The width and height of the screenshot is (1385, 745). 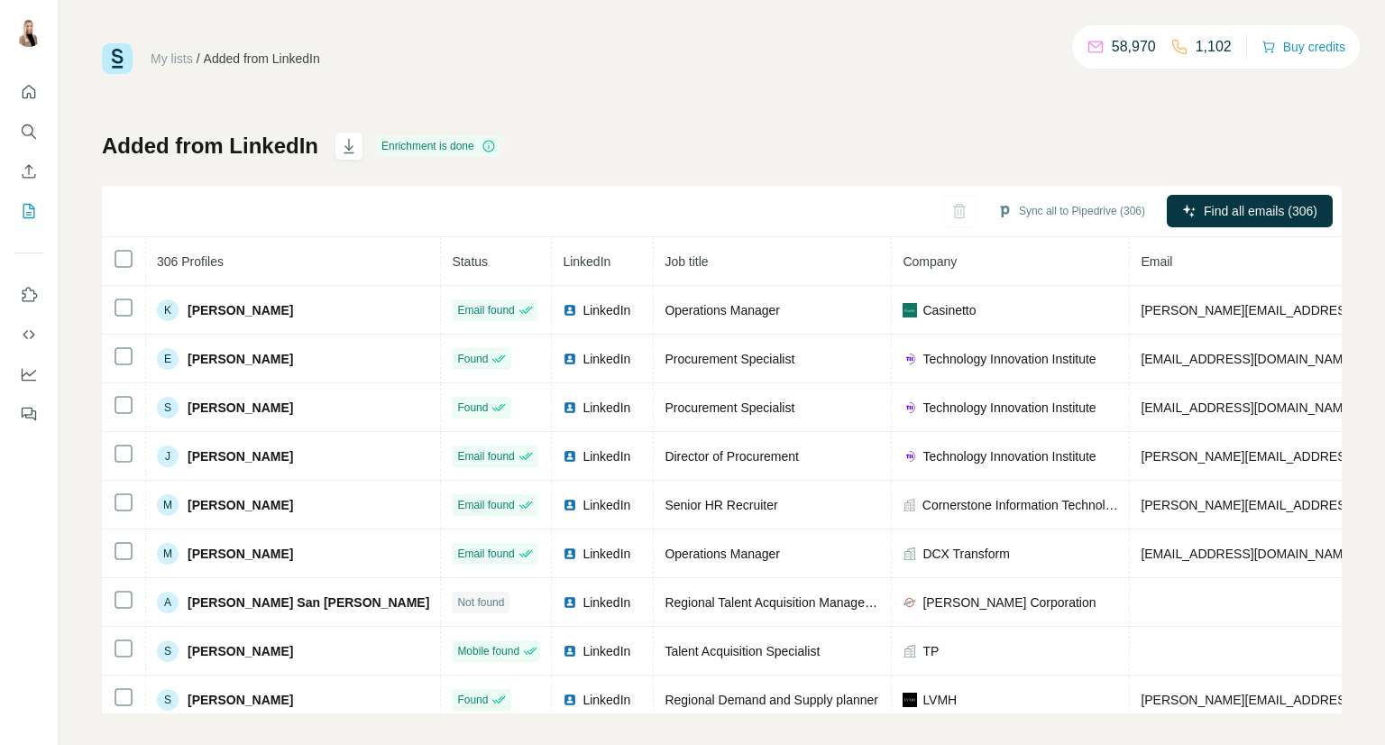 What do you see at coordinates (168, 456) in the screenshot?
I see `div: J` at bounding box center [168, 456].